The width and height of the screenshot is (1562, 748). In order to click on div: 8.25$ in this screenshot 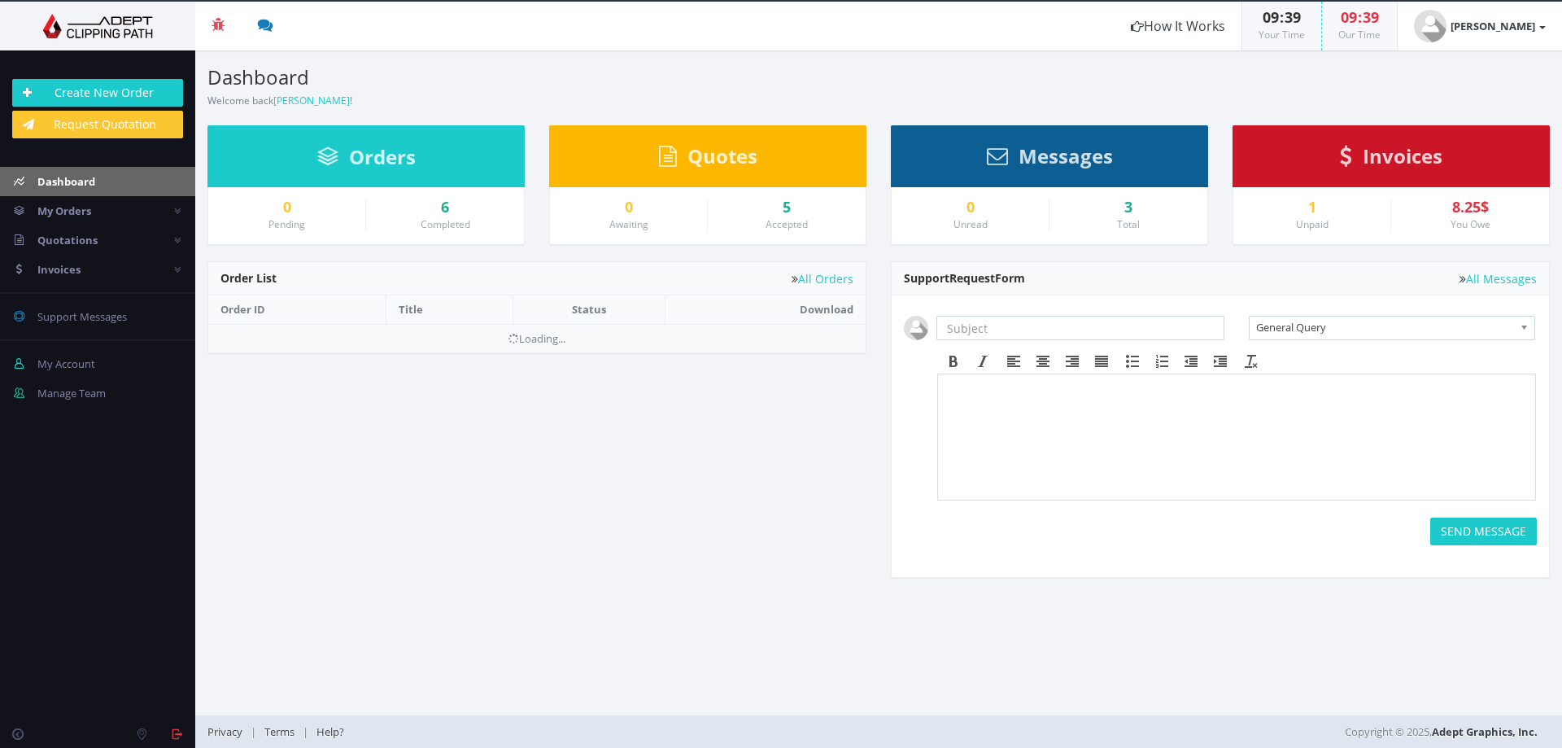, I will do `click(1470, 207)`.